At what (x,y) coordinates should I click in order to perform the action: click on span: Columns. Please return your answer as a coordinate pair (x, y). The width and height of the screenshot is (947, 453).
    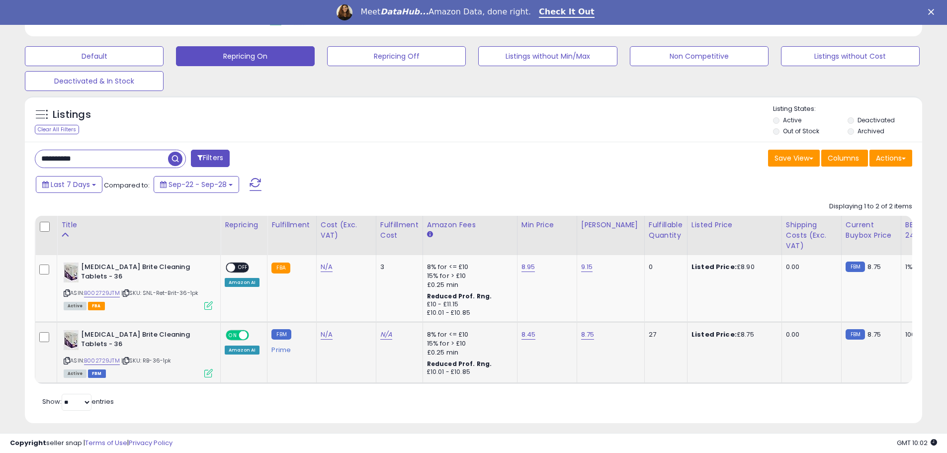
    Looking at the image, I should click on (843, 158).